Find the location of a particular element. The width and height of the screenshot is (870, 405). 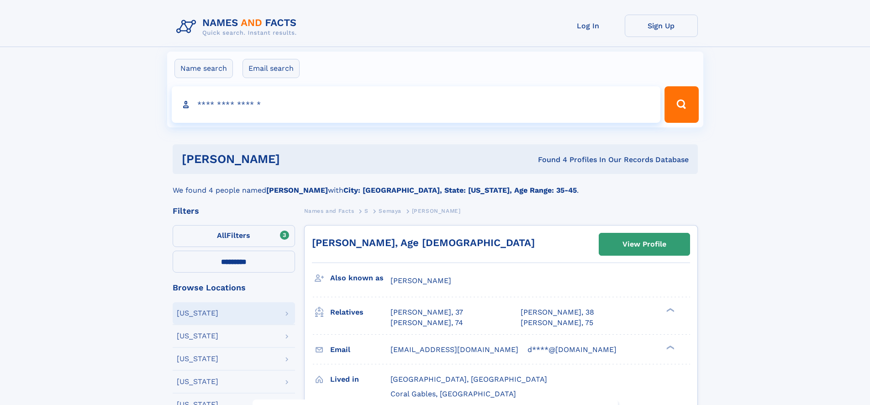

span: Semaya is located at coordinates (390, 211).